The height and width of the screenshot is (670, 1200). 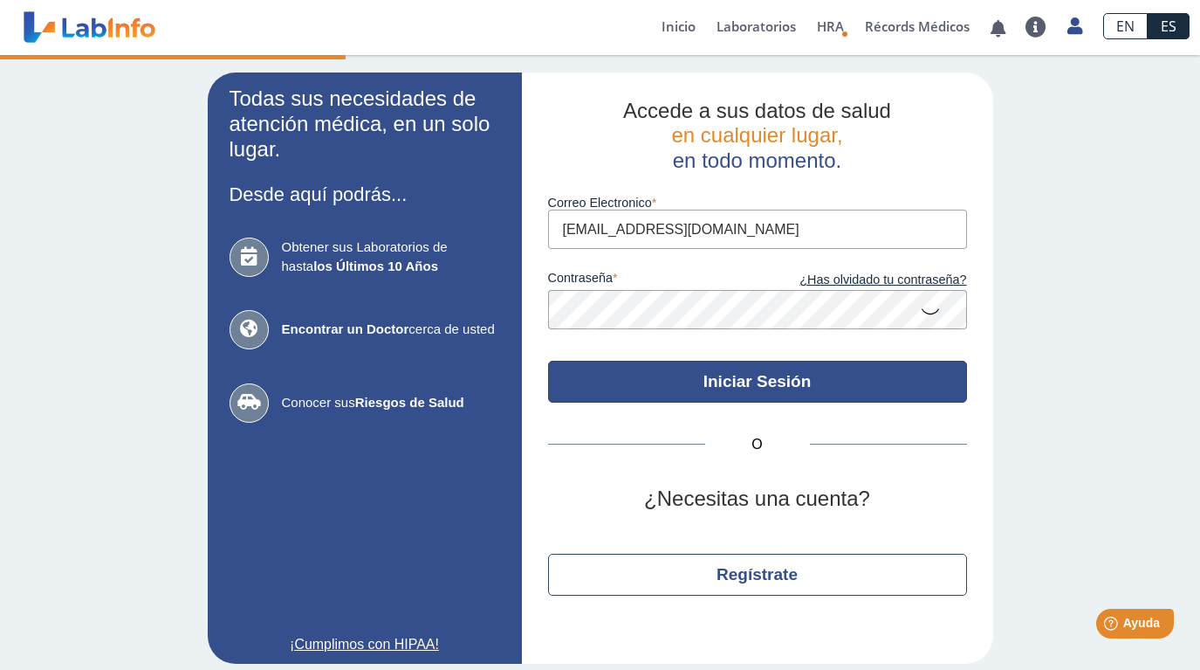 What do you see at coordinates (391, 257) in the screenshot?
I see `span: Obtener sus Laboratorios de hasta` at bounding box center [391, 257].